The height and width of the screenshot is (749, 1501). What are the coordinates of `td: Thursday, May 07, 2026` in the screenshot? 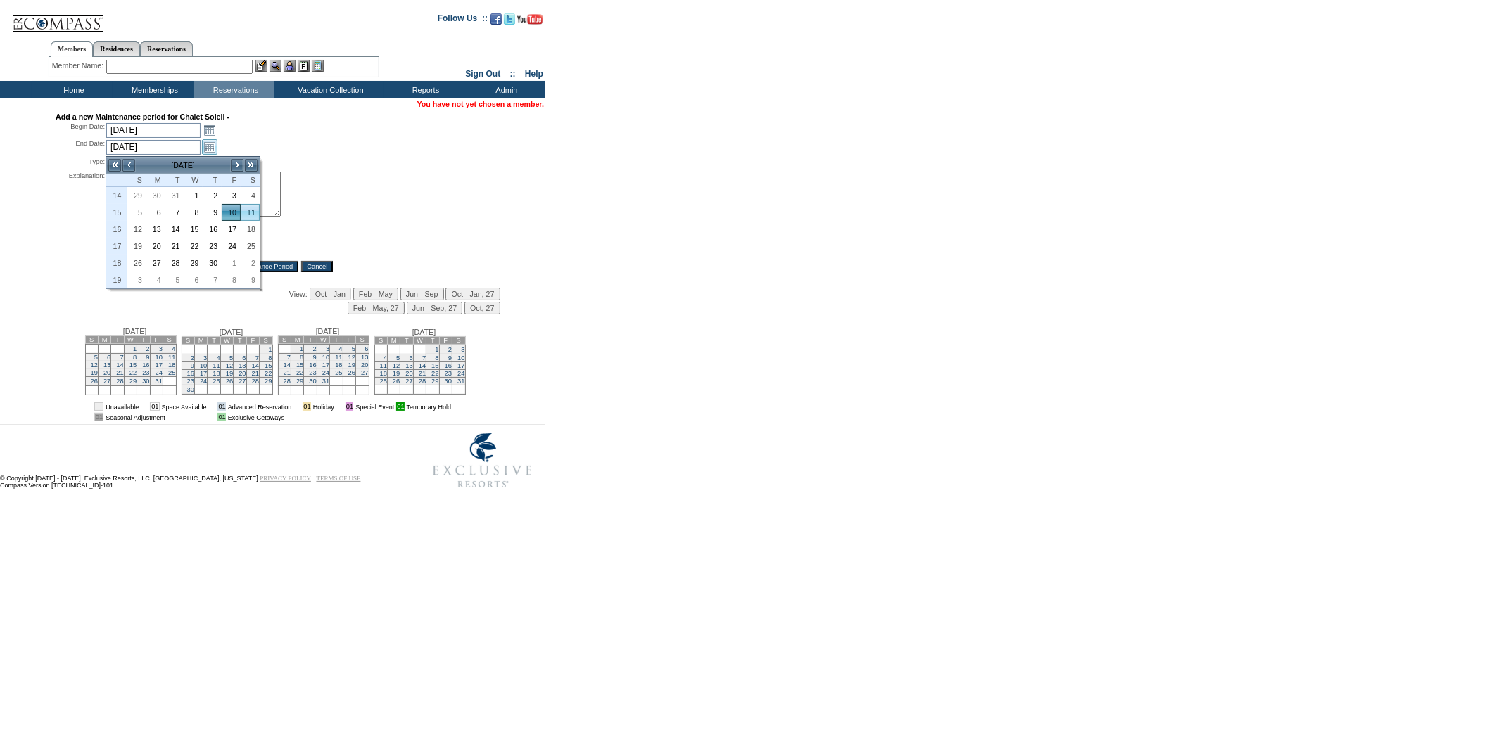 It's located at (212, 280).